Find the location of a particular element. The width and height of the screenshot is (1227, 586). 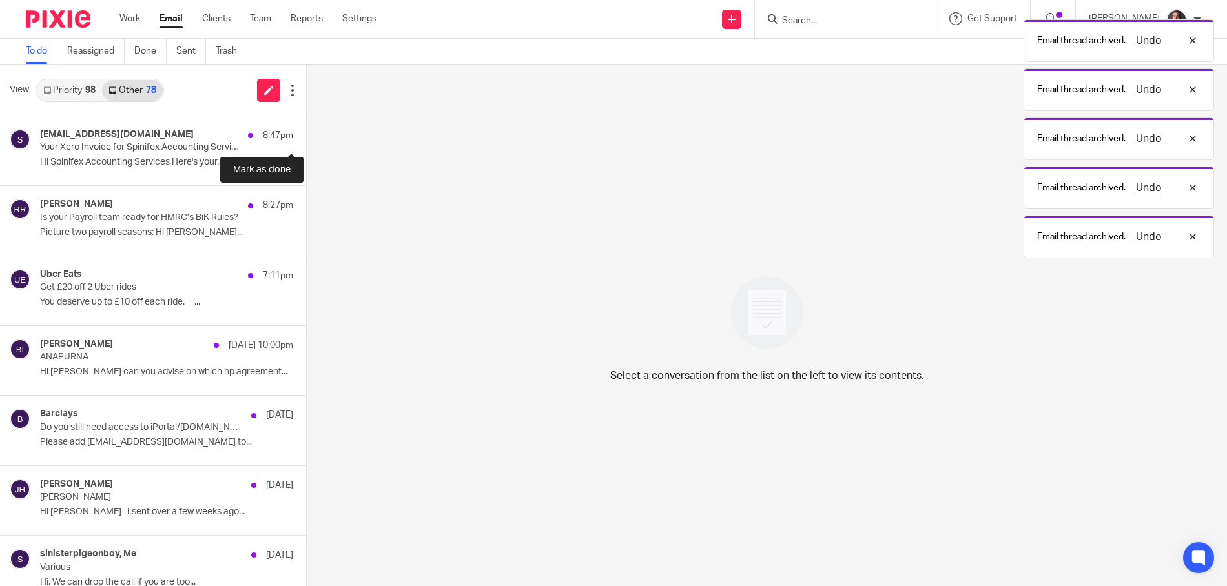

p: Get £20 off 2 Uber rides is located at coordinates (141, 287).